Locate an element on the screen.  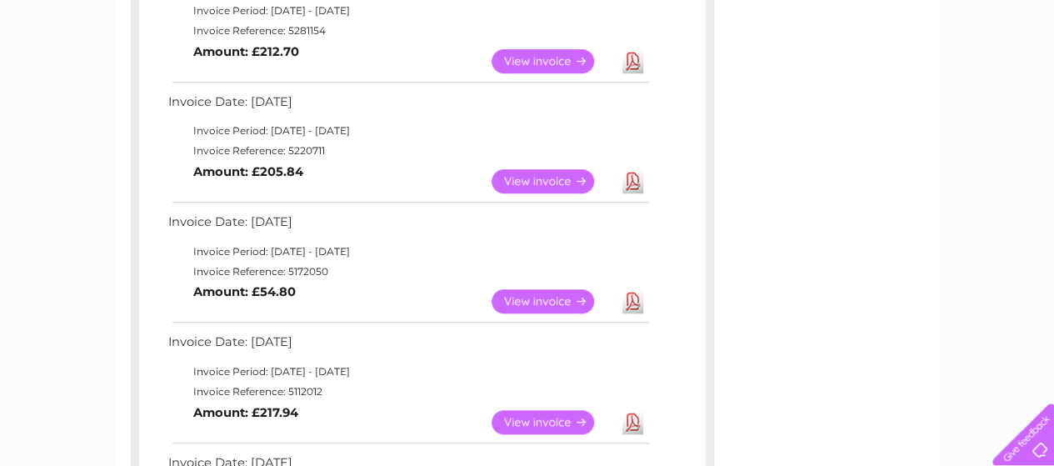
b: Amount: £217.94 is located at coordinates (246, 412).